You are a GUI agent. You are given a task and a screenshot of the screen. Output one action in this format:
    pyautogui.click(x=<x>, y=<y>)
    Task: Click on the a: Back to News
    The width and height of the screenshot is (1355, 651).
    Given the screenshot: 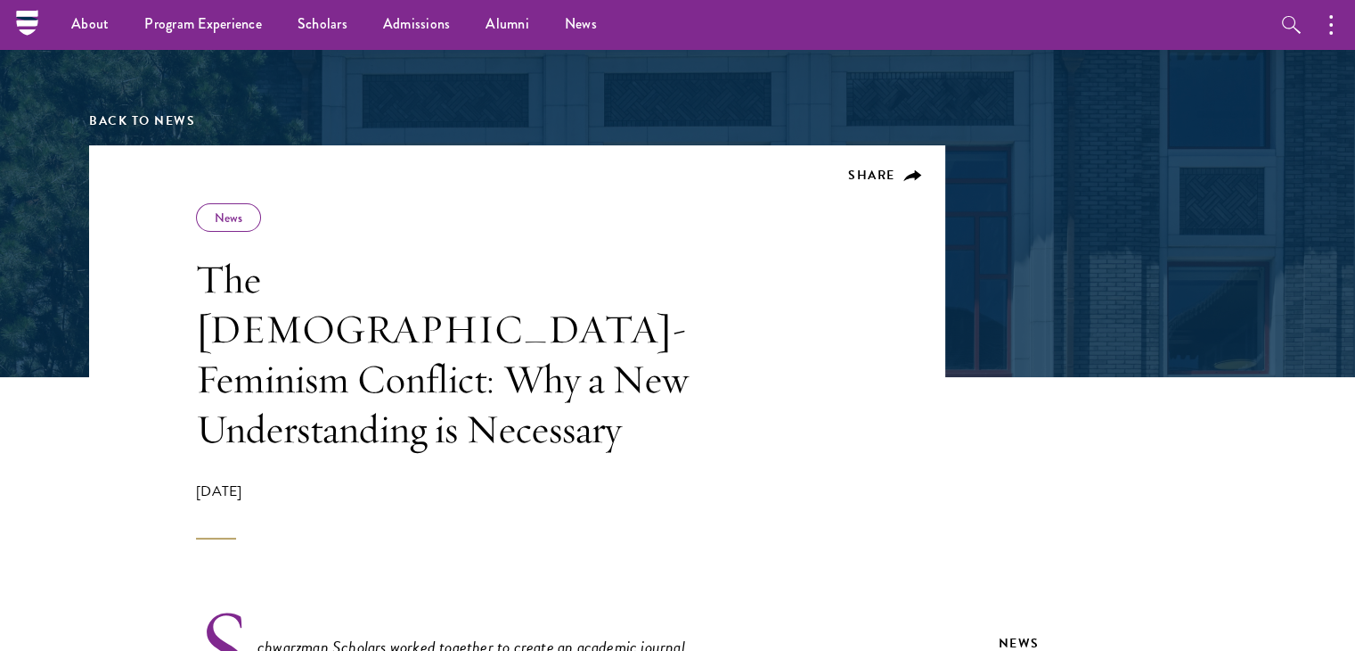 What is the action you would take?
    pyautogui.click(x=142, y=120)
    